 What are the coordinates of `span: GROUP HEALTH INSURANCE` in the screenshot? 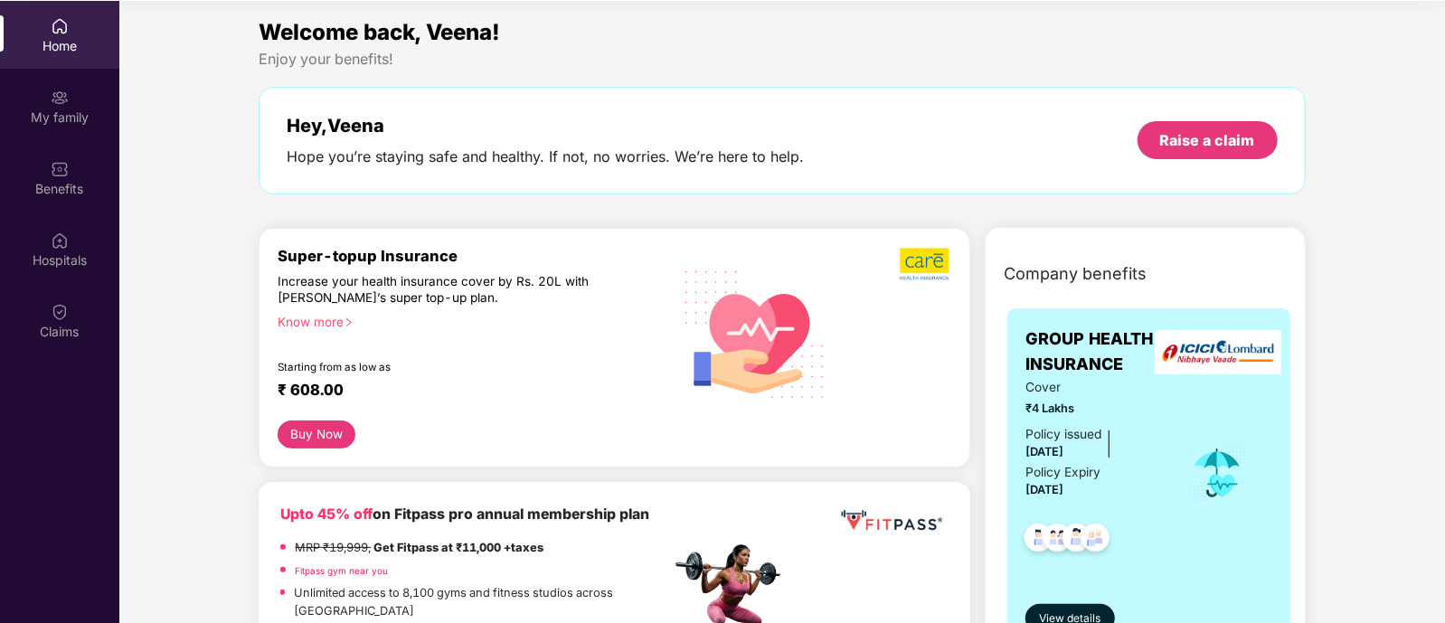 It's located at (1094, 352).